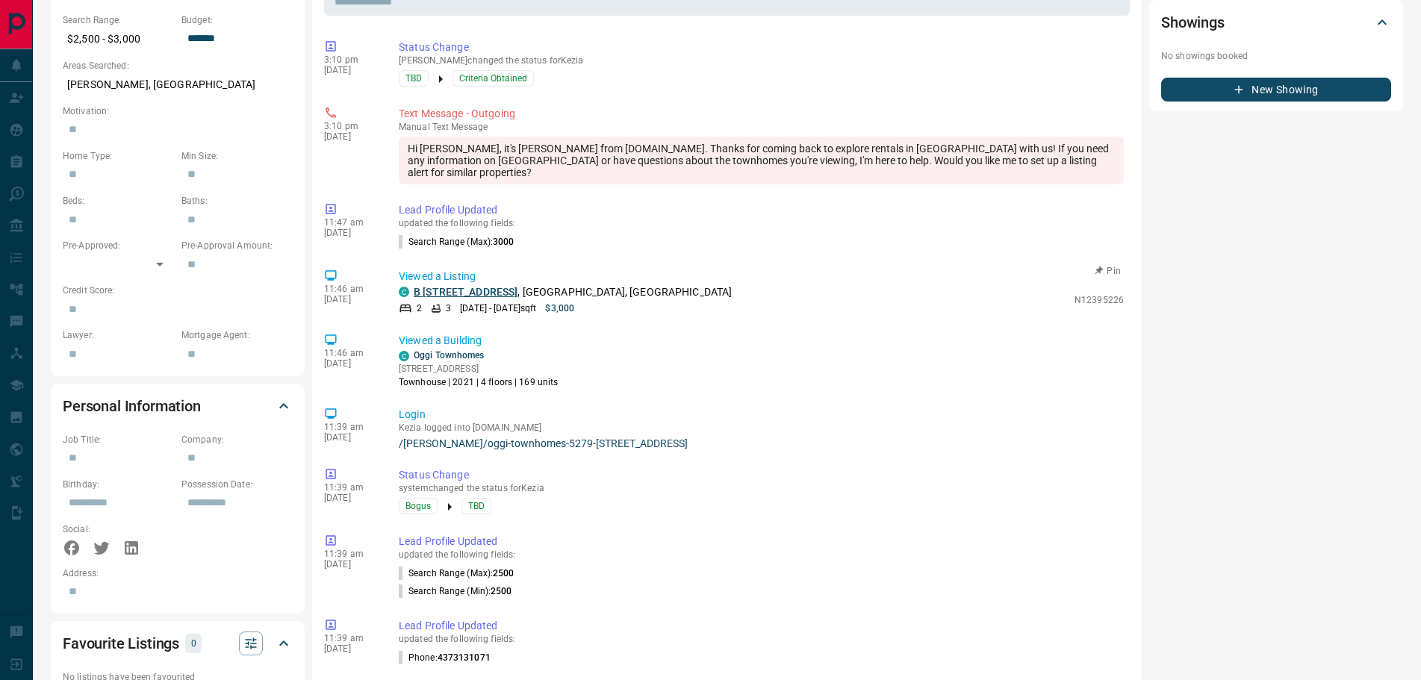 The height and width of the screenshot is (680, 1421). What do you see at coordinates (193, 643) in the screenshot?
I see `p: 0` at bounding box center [193, 643].